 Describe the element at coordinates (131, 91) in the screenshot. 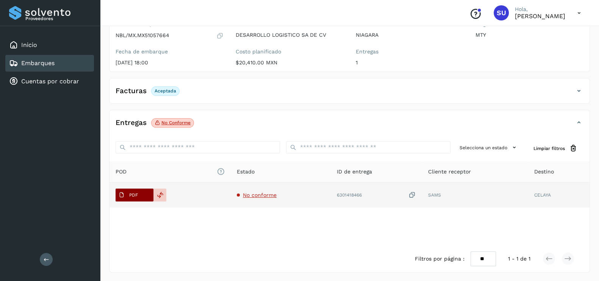

I see `h4: Facturas` at that location.